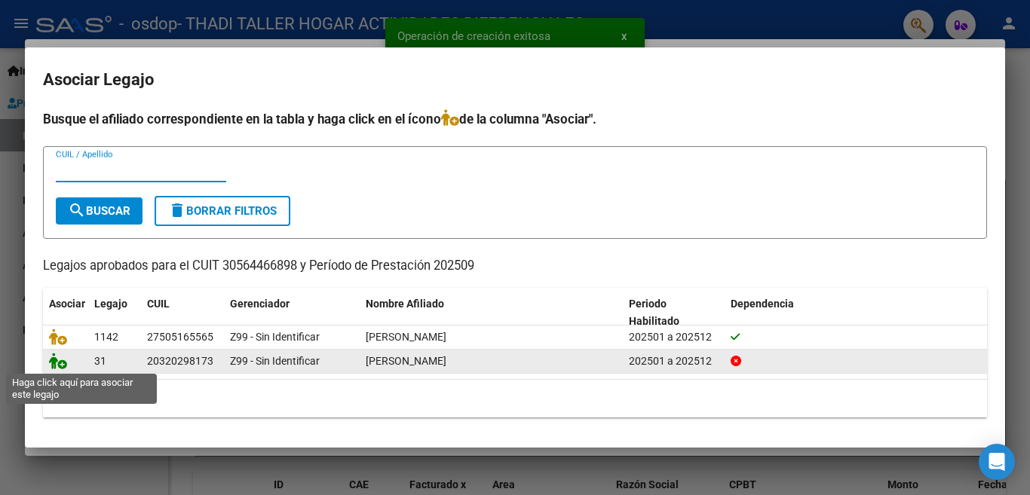 The width and height of the screenshot is (1030, 495). I want to click on span: Borrar Filtros, so click(222, 211).